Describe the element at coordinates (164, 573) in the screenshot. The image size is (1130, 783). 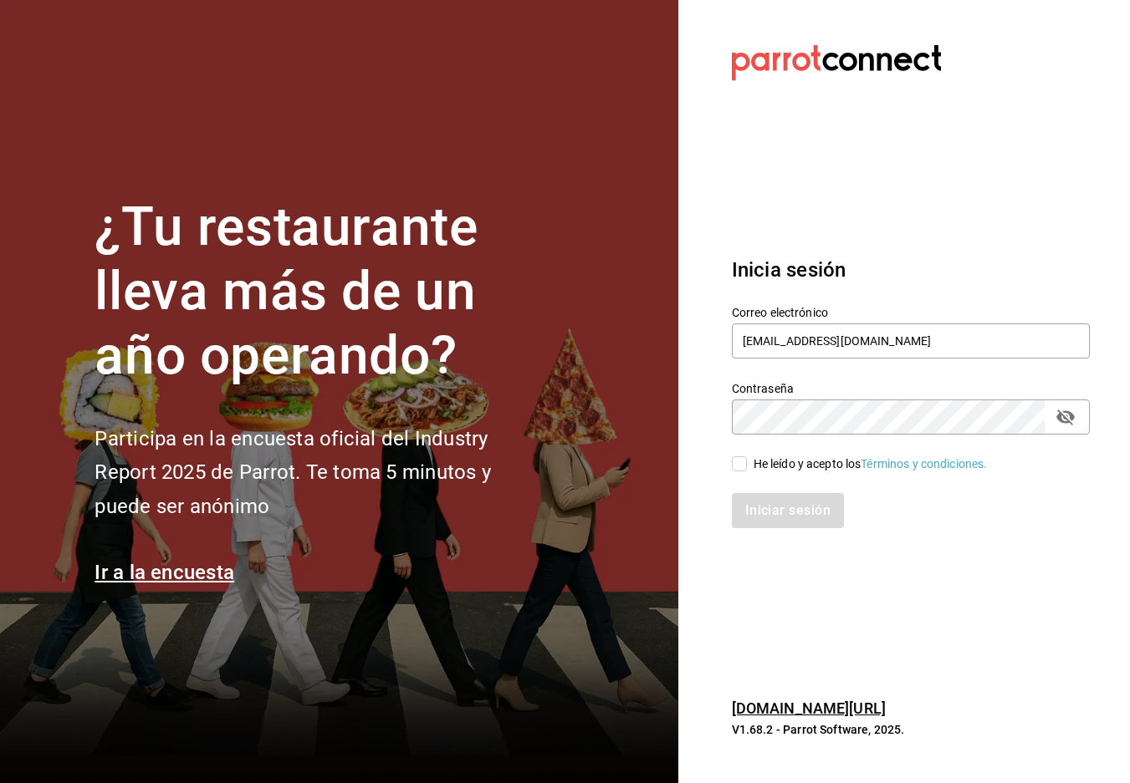
I see `a: Ir a la encuesta` at that location.